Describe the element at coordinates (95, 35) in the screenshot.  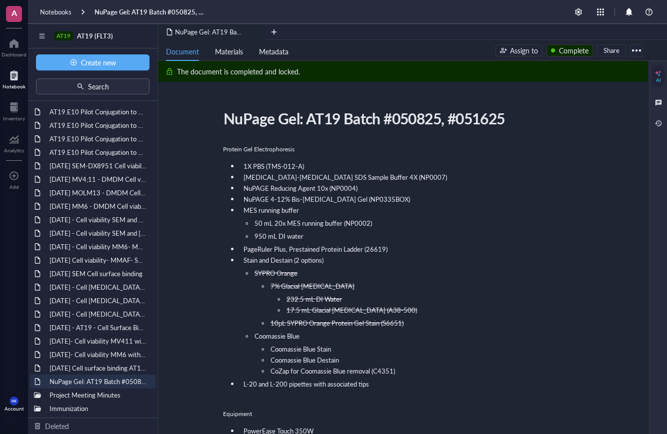
I see `span: AT19 (FLT3)` at that location.